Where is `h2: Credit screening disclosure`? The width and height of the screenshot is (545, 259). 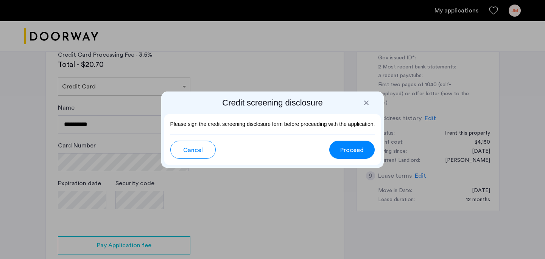 h2: Credit screening disclosure is located at coordinates (273, 103).